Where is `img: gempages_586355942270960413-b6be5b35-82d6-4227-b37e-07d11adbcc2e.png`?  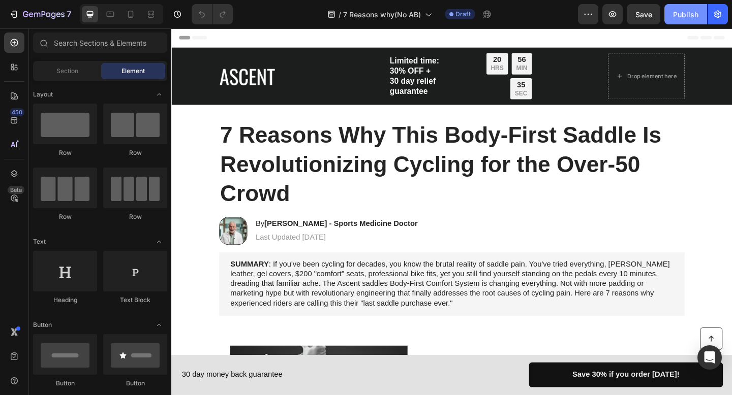
img: gempages_586355942270960413-b6be5b35-82d6-4227-b37e-07d11adbcc2e.png is located at coordinates (67, 221).